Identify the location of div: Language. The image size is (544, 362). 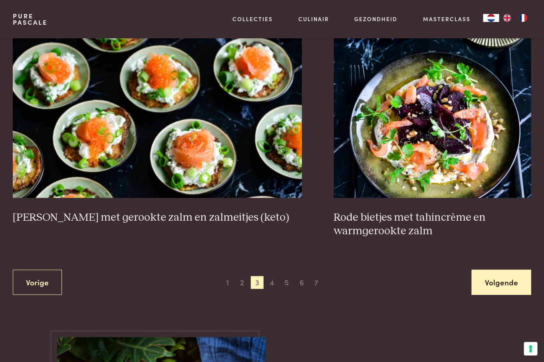
(492, 18).